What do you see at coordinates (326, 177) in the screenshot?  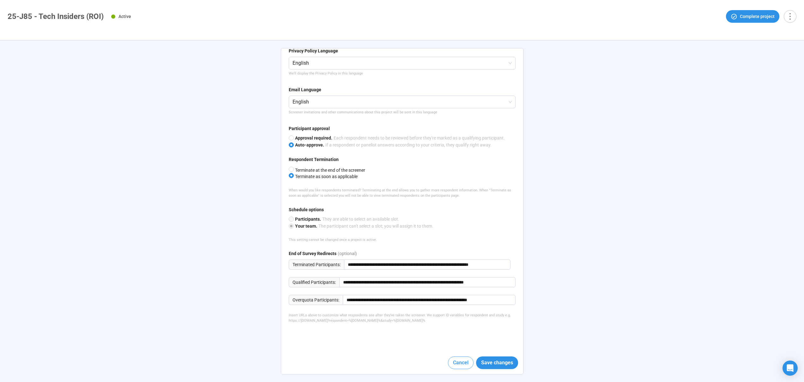 I see `span: Terminate as soon as applicable` at bounding box center [326, 177].